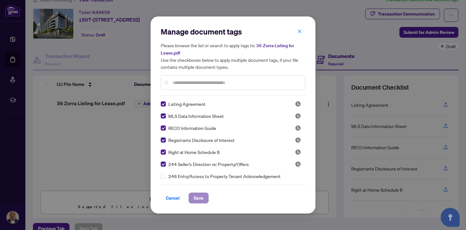  Describe the element at coordinates (201, 140) in the screenshot. I see `span: Registrants Disclosure of Interest` at that location.